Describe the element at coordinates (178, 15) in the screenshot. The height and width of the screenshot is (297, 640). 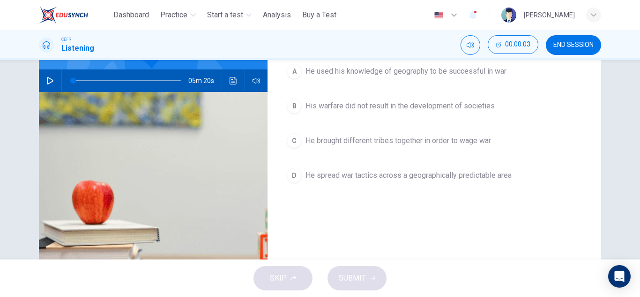
I see `button: Practice` at that location.